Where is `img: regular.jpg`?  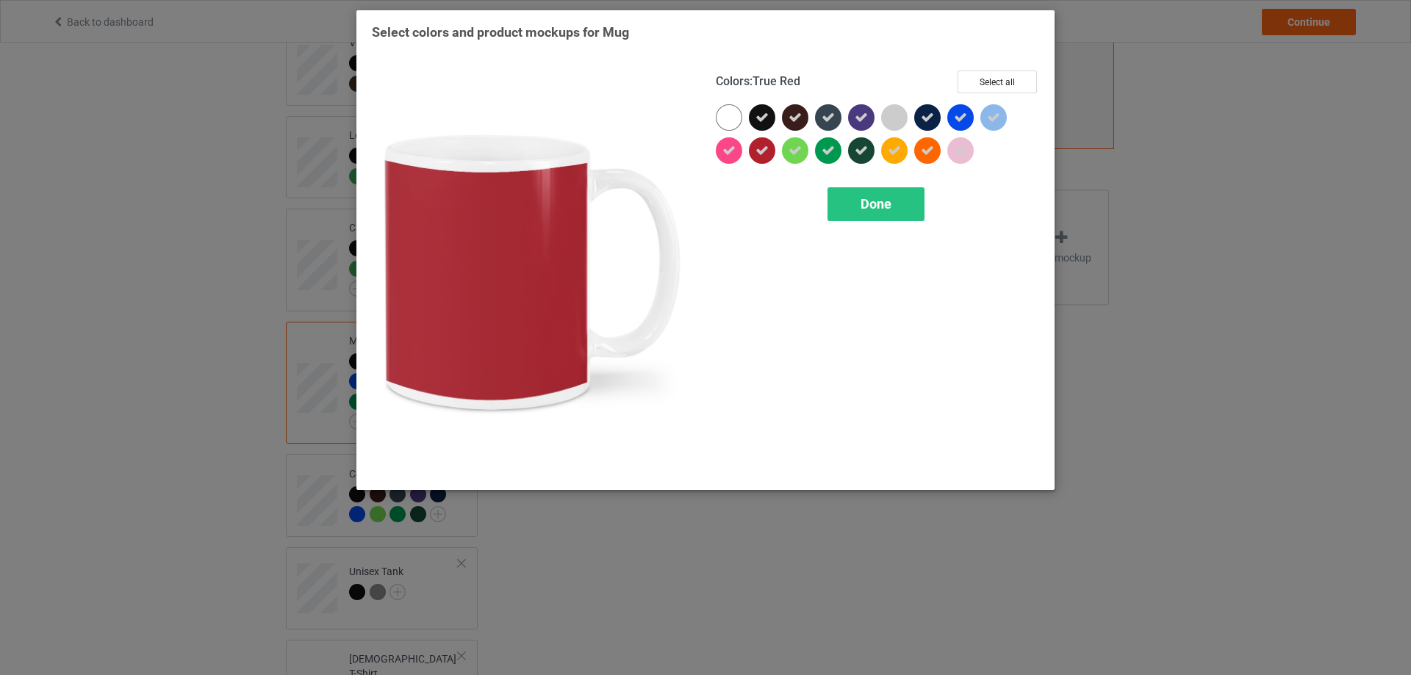 img: regular.jpg is located at coordinates (533, 273).